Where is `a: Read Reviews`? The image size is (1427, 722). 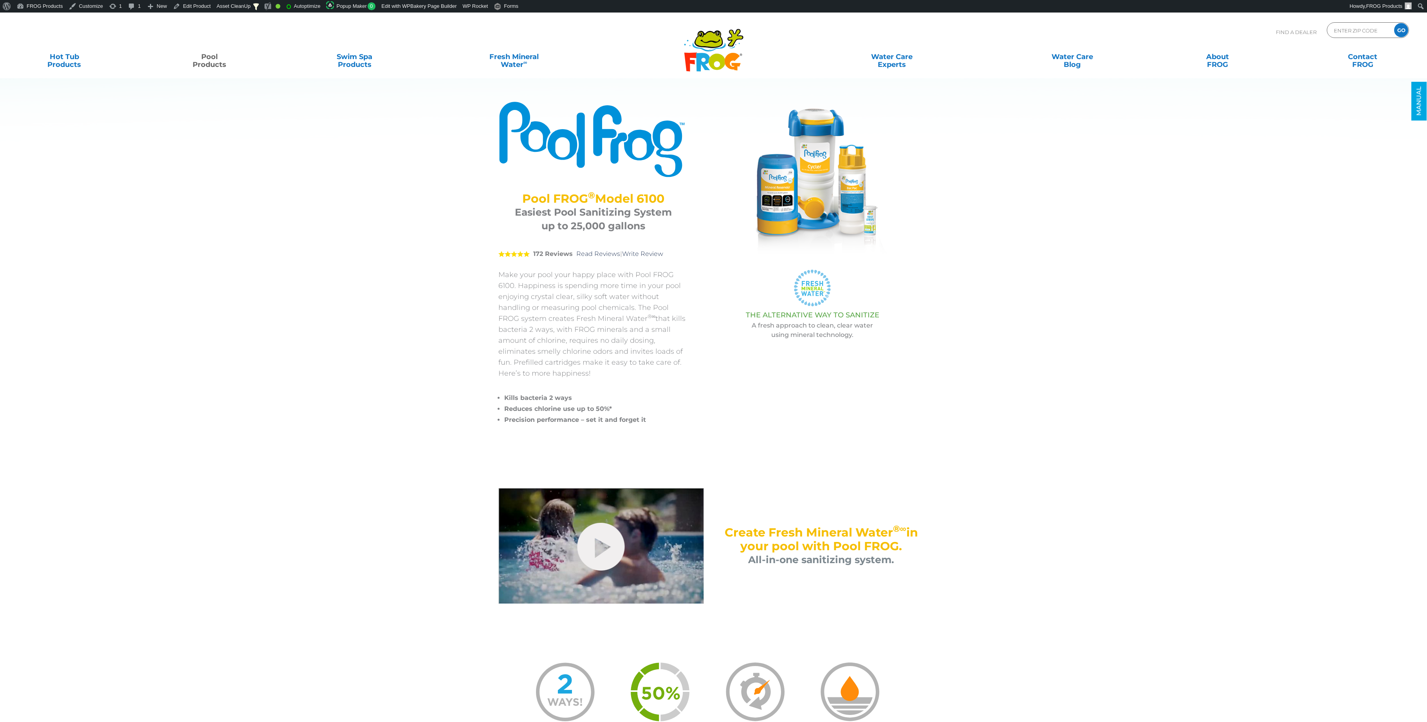 a: Read Reviews is located at coordinates (598, 254).